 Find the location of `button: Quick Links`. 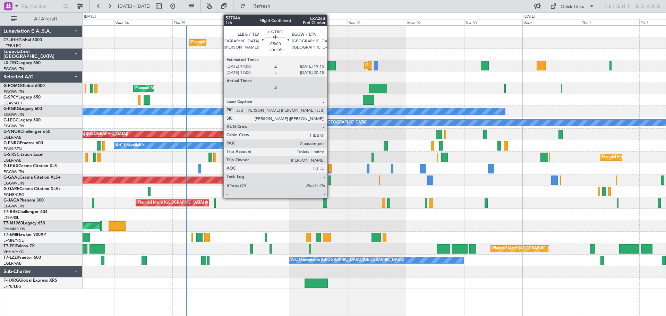

button: Quick Links is located at coordinates (573, 6).